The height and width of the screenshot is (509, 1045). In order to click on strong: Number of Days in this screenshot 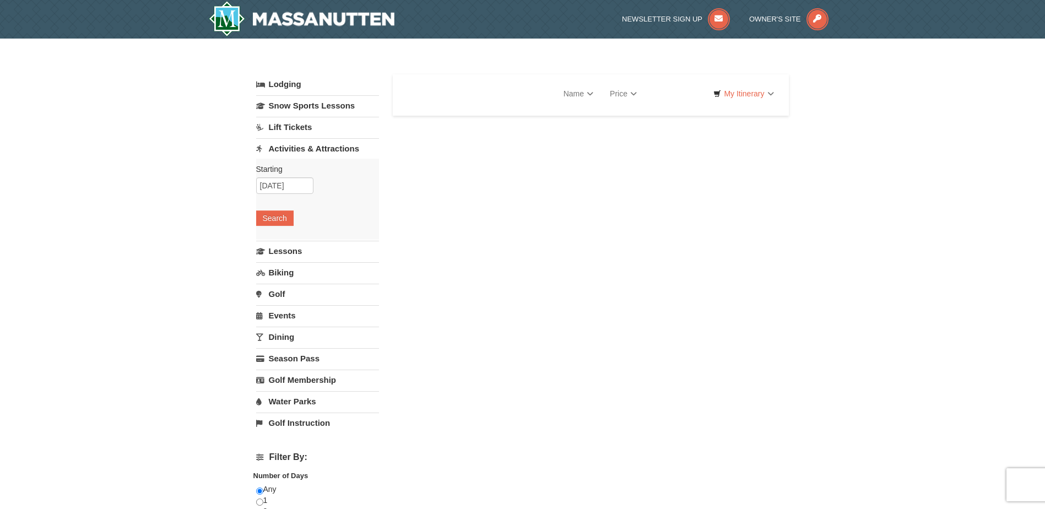, I will do `click(281, 475)`.